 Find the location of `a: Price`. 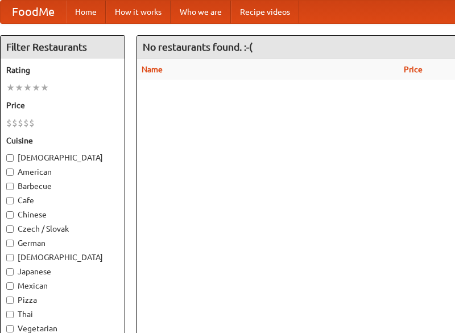

a: Price is located at coordinates (413, 69).